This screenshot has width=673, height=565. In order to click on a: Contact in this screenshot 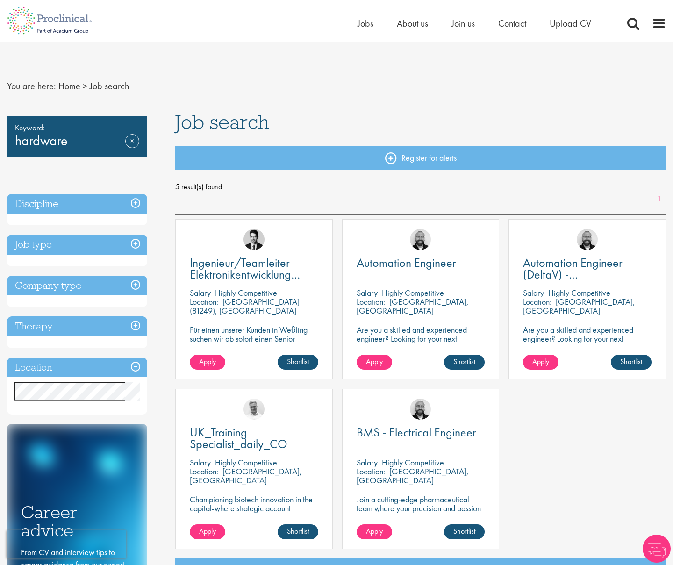, I will do `click(512, 23)`.